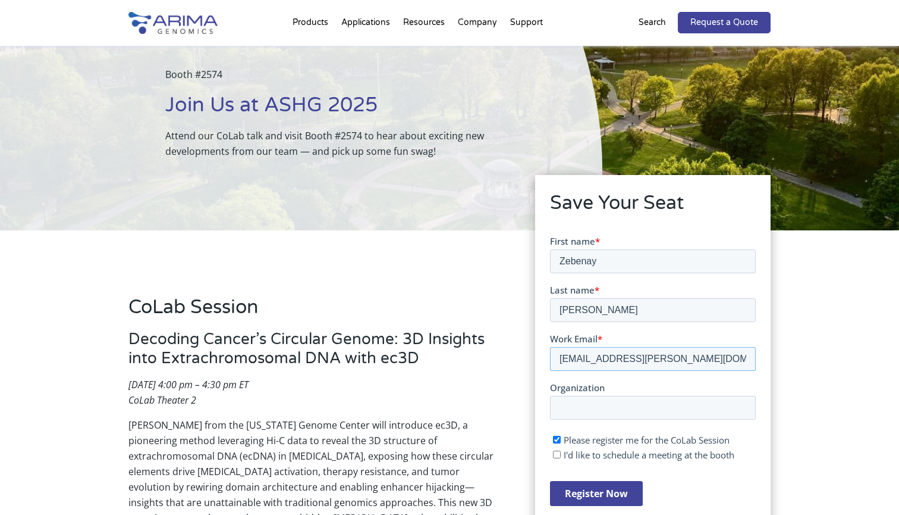 Image resolution: width=899 pixels, height=515 pixels. Describe the element at coordinates (162, 400) in the screenshot. I see `em: CoLab Theater 2` at that location.